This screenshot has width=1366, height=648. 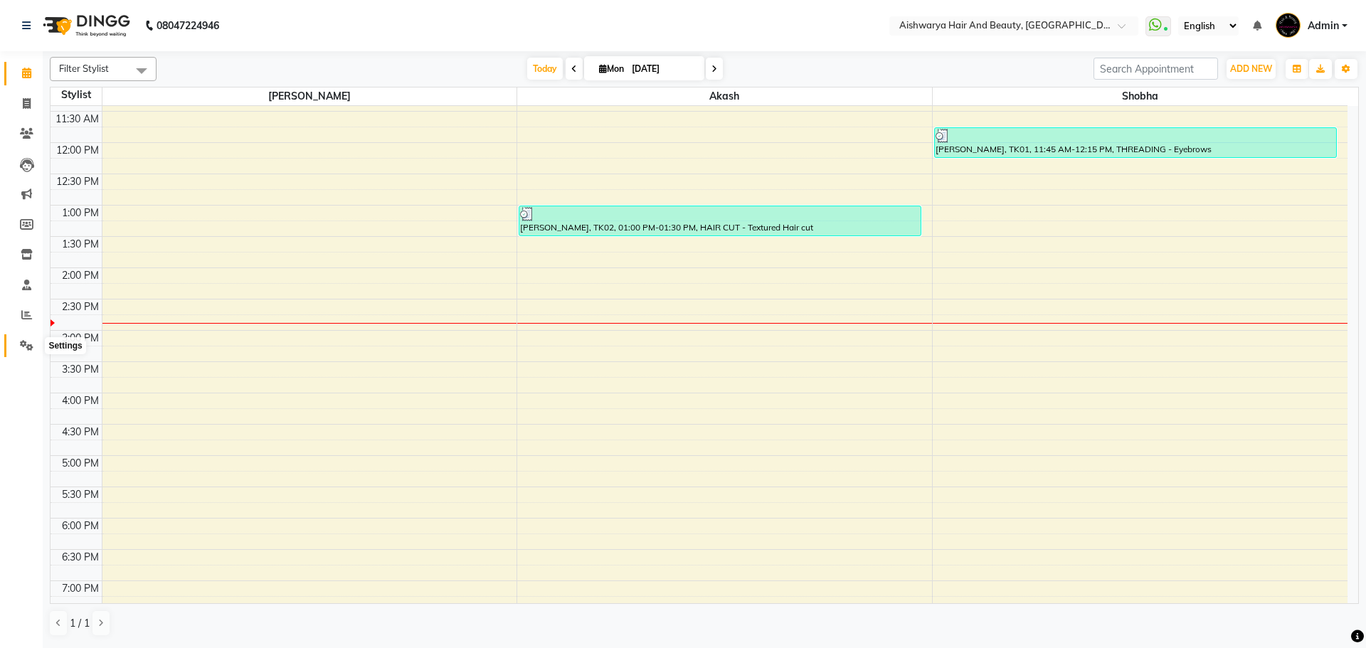 I want to click on div: 7:00 PM, so click(x=80, y=588).